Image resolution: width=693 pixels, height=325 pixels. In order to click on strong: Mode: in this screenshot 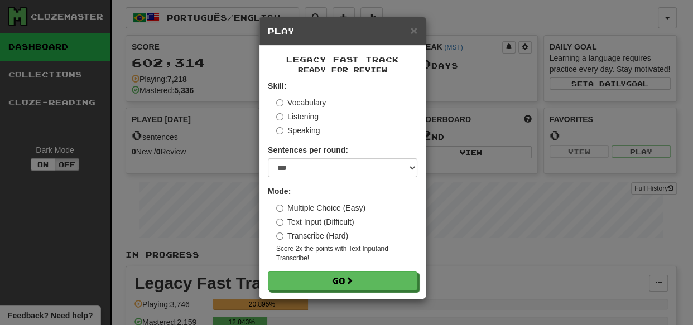, I will do `click(279, 191)`.